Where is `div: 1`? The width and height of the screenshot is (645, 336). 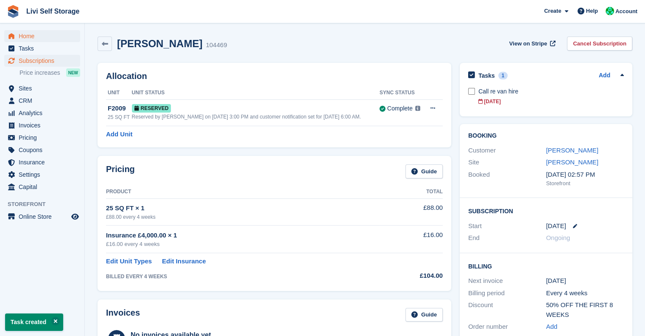
div: 1 is located at coordinates (503, 76).